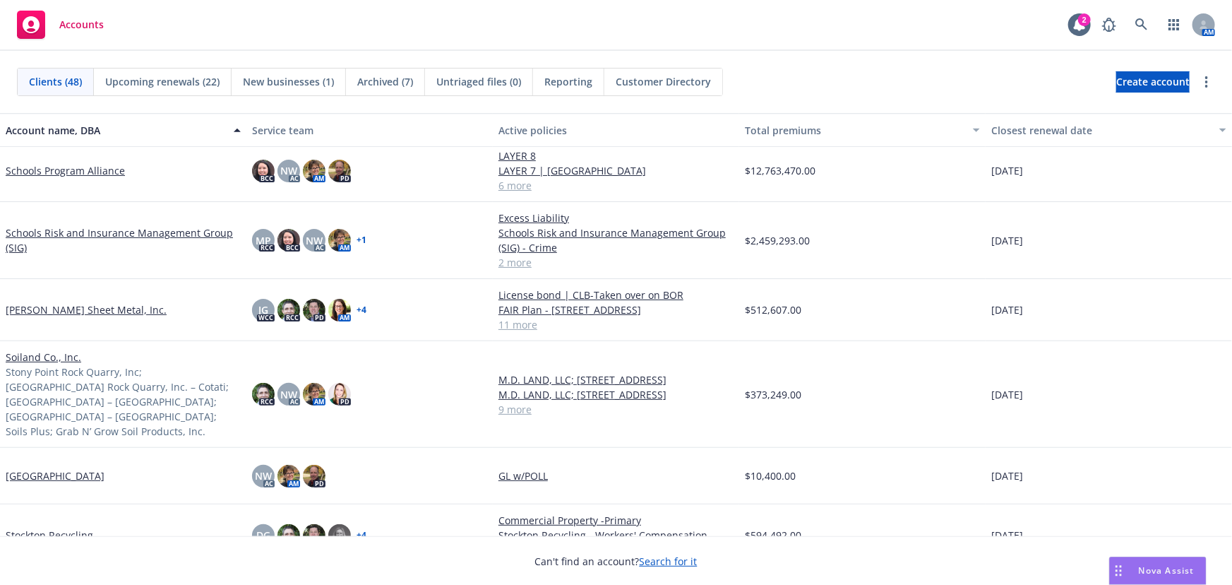  I want to click on a: Stockton Recycling, so click(49, 535).